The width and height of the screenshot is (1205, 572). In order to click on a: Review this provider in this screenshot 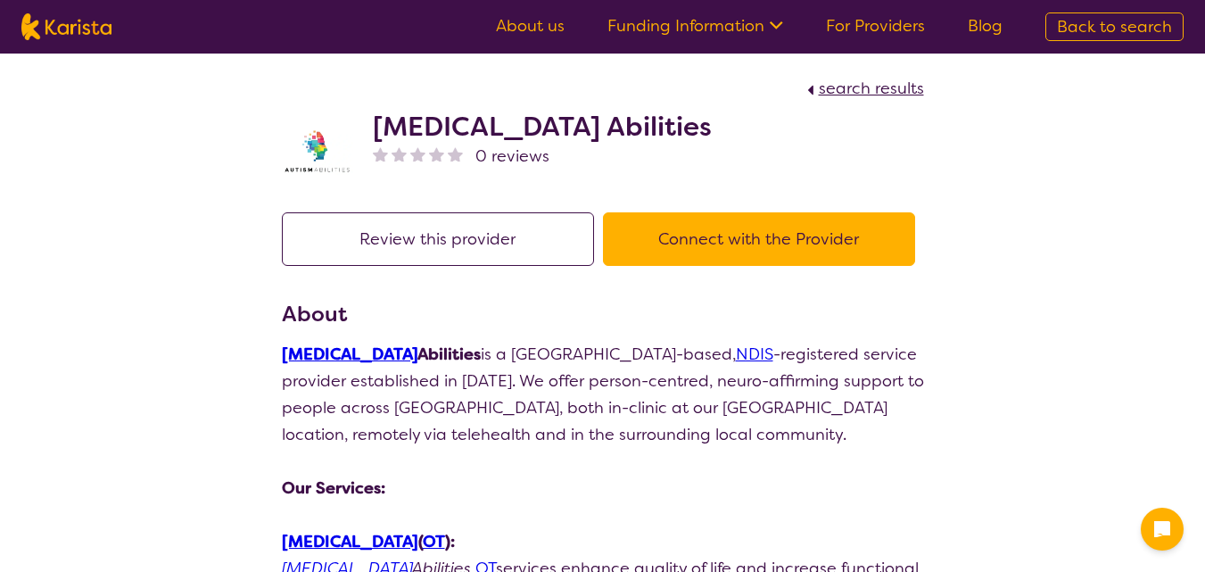, I will do `click(443, 239)`.